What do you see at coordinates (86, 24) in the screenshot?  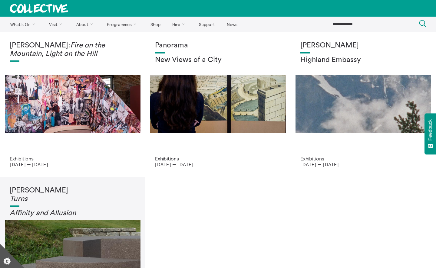 I see `a: About` at bounding box center [86, 24].